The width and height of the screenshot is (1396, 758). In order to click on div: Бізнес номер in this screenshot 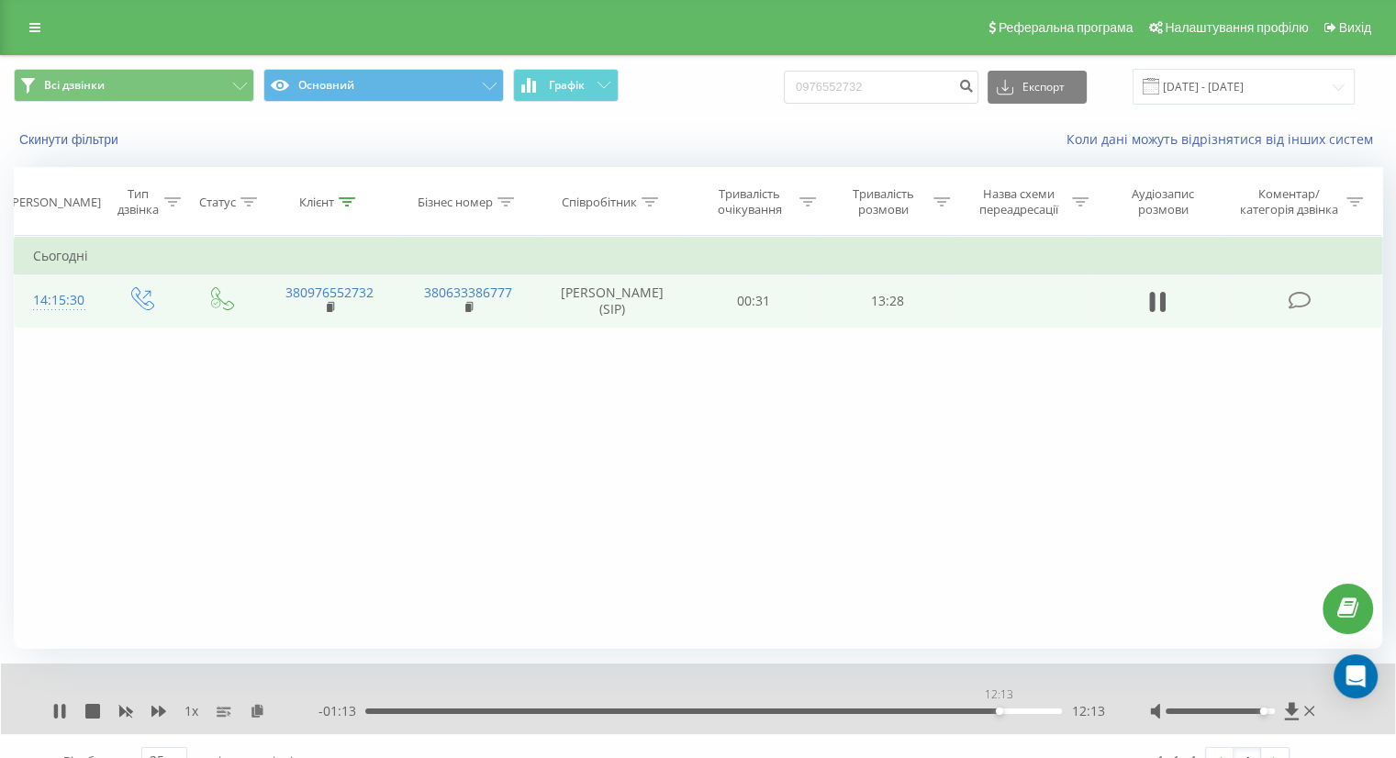, I will do `click(455, 202)`.